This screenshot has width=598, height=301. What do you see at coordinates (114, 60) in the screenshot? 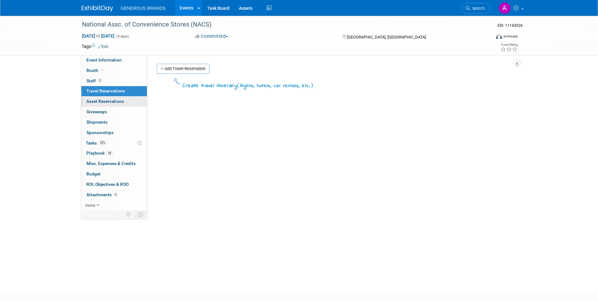
I see `a: Event Information` at bounding box center [114, 60].